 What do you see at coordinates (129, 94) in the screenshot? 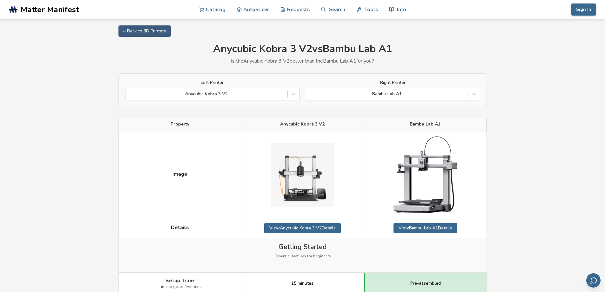
I see `input: Anycubic Kobra 3 V2` at bounding box center [129, 94].